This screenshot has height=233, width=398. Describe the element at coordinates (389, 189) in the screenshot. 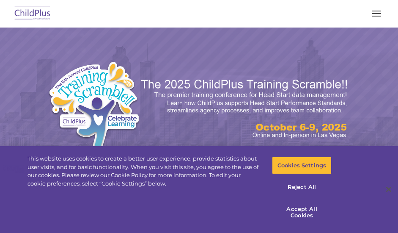

I see `button: Close` at that location.